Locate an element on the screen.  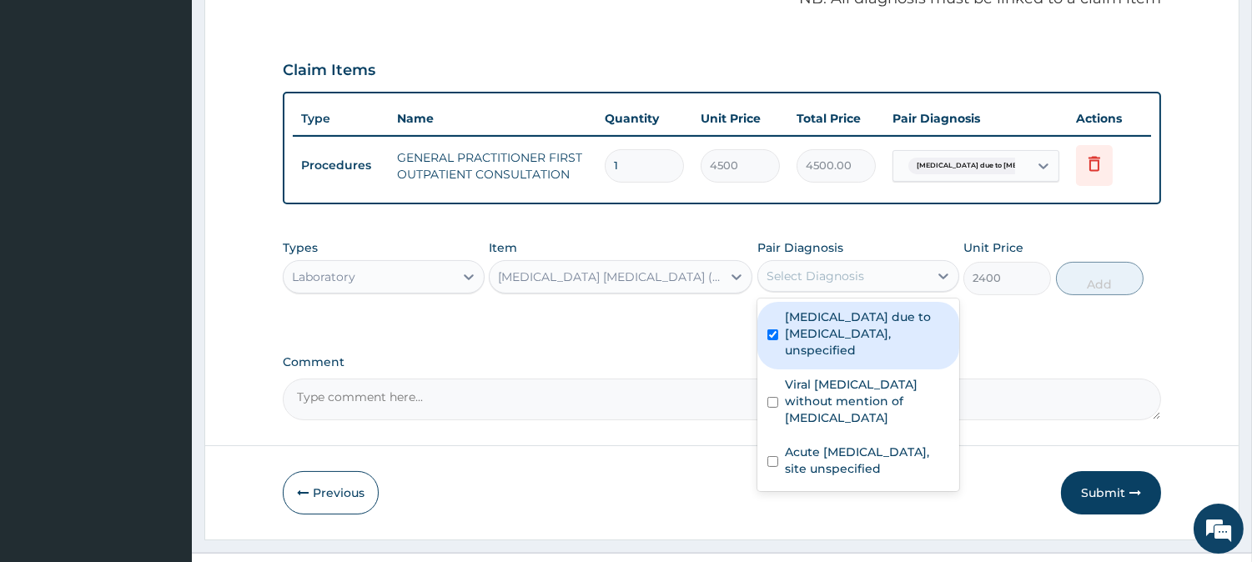
h3: Claim Items is located at coordinates (329, 71).